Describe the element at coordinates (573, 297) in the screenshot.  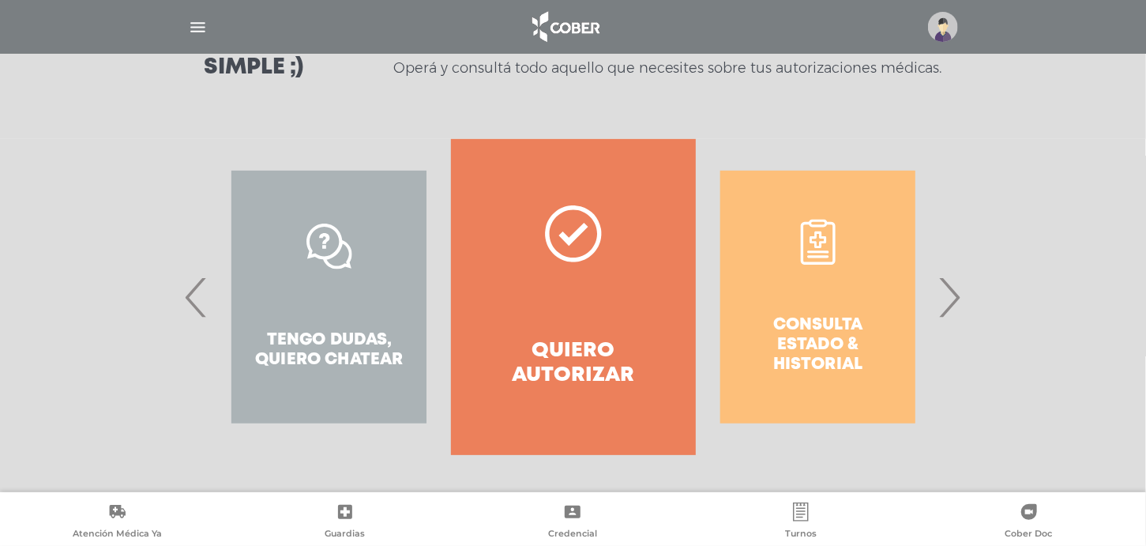
I see `a: Quiero autorizar` at that location.